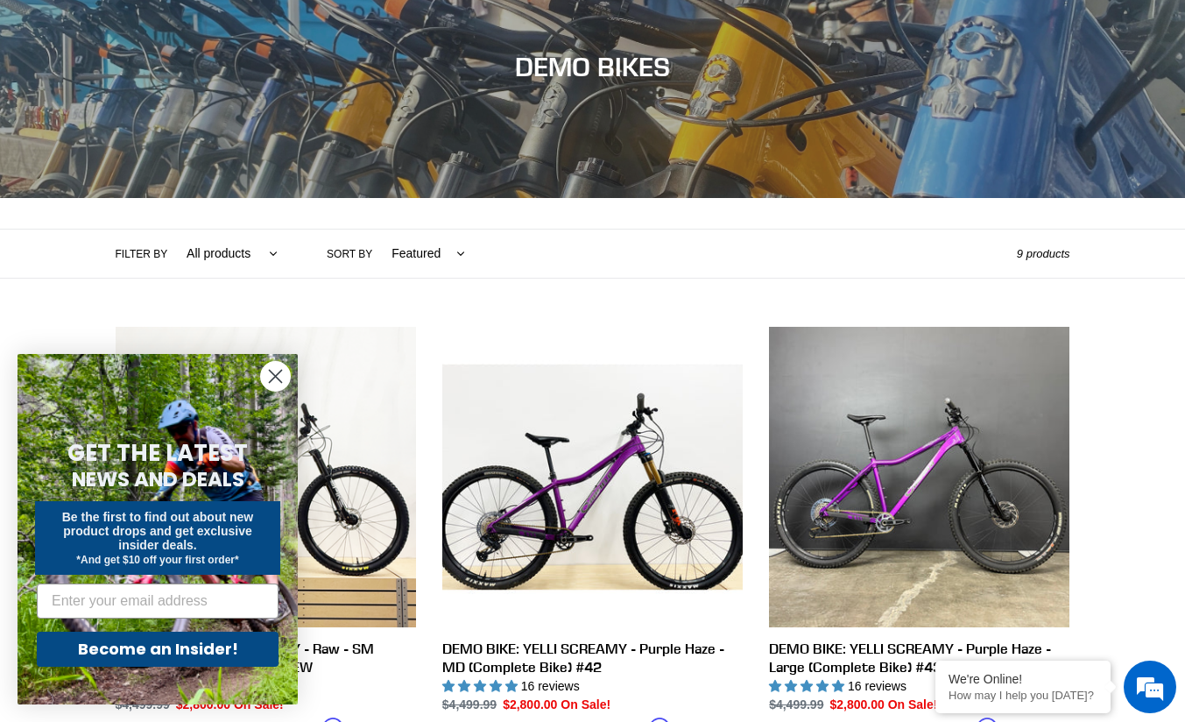  Describe the element at coordinates (158, 649) in the screenshot. I see `button: Become an Insider!` at that location.